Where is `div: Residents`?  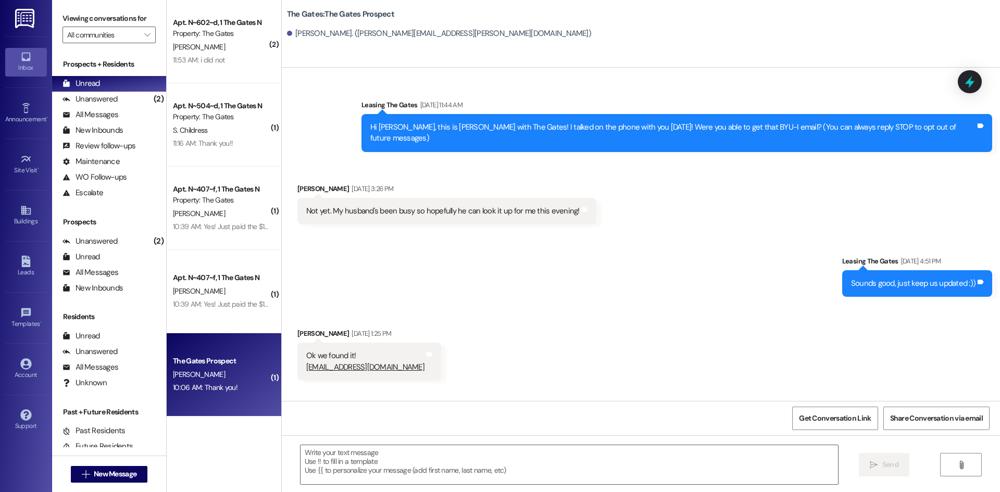 div: Residents is located at coordinates (109, 317).